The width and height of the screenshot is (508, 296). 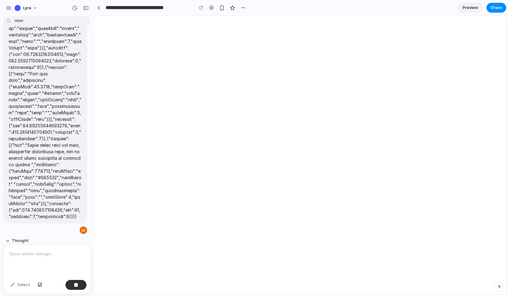 What do you see at coordinates (470, 8) in the screenshot?
I see `span: Preview` at bounding box center [470, 8].